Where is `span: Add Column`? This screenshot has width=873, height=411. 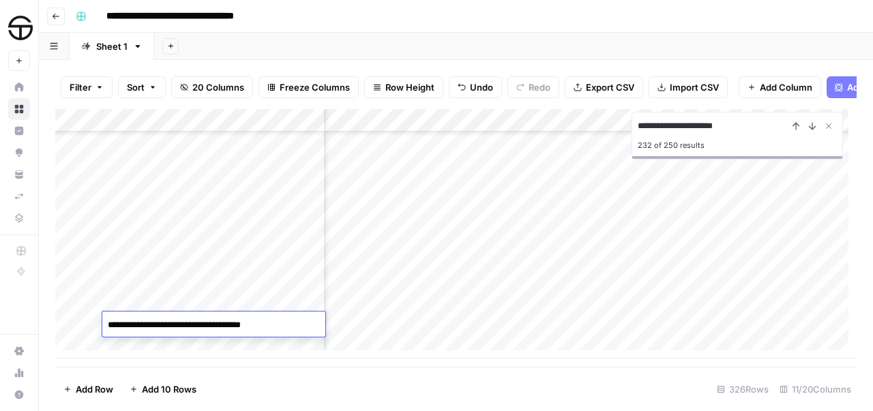
span: Add Column is located at coordinates (786, 87).